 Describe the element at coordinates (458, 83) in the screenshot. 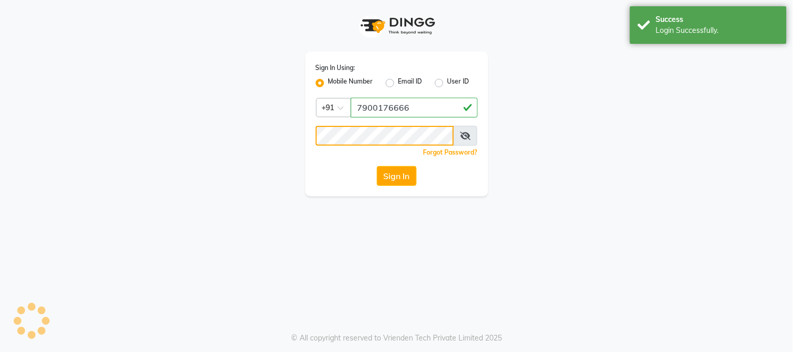

I see `label: User ID` at that location.